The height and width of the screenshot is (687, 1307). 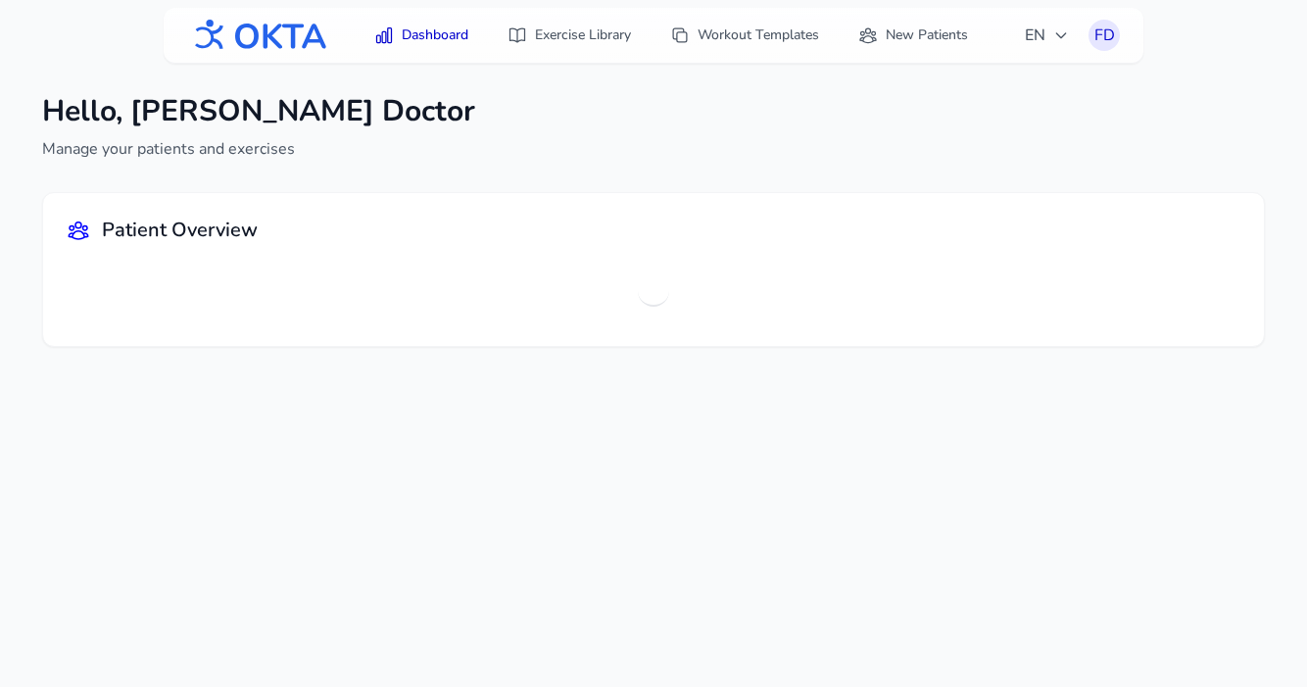 I want to click on a: Workout Templates, so click(x=745, y=35).